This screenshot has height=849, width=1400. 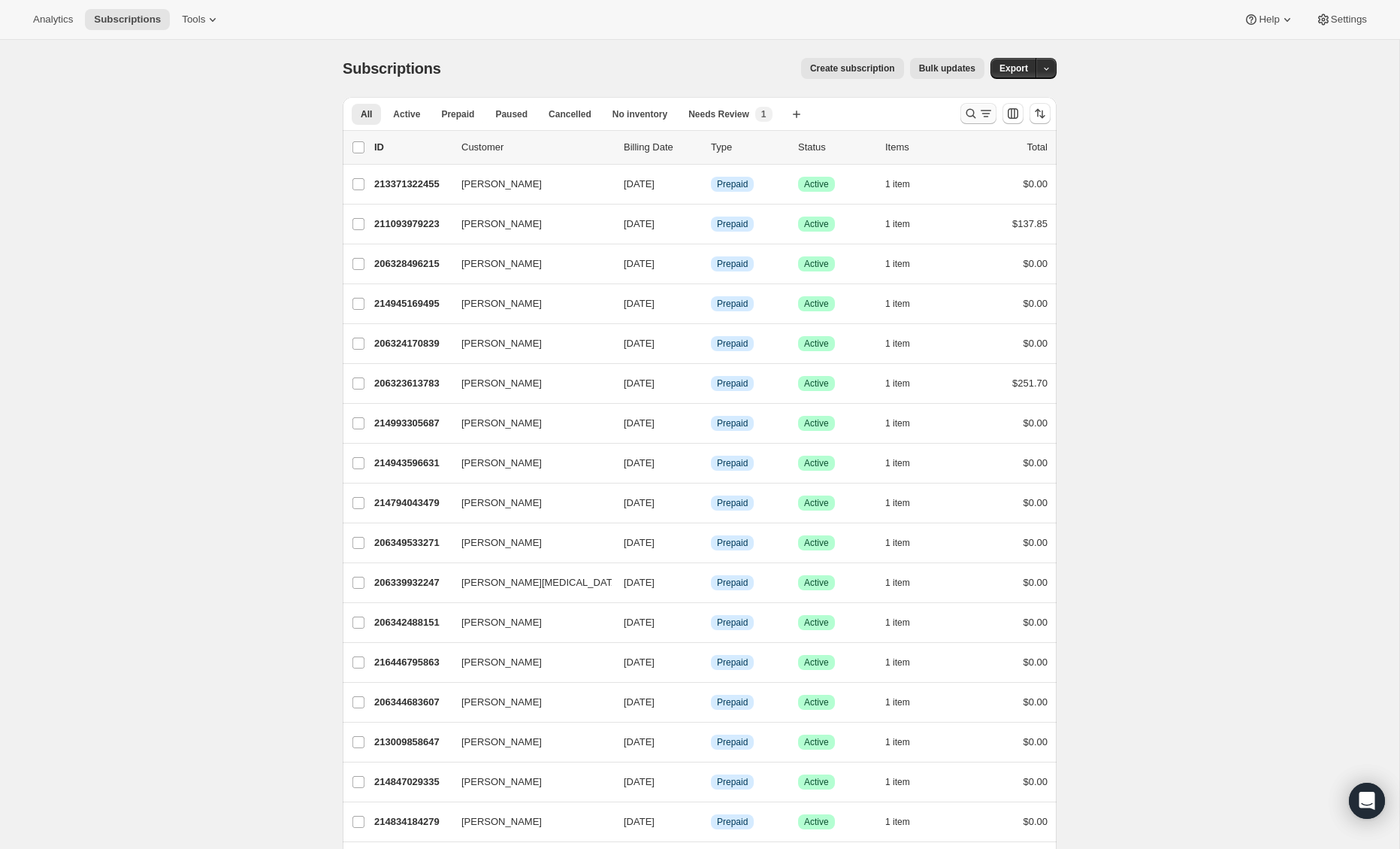 I want to click on span: Export, so click(x=1014, y=68).